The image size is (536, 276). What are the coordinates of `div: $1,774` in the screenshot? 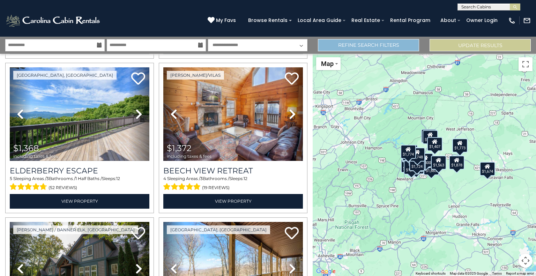 It's located at (408, 151).